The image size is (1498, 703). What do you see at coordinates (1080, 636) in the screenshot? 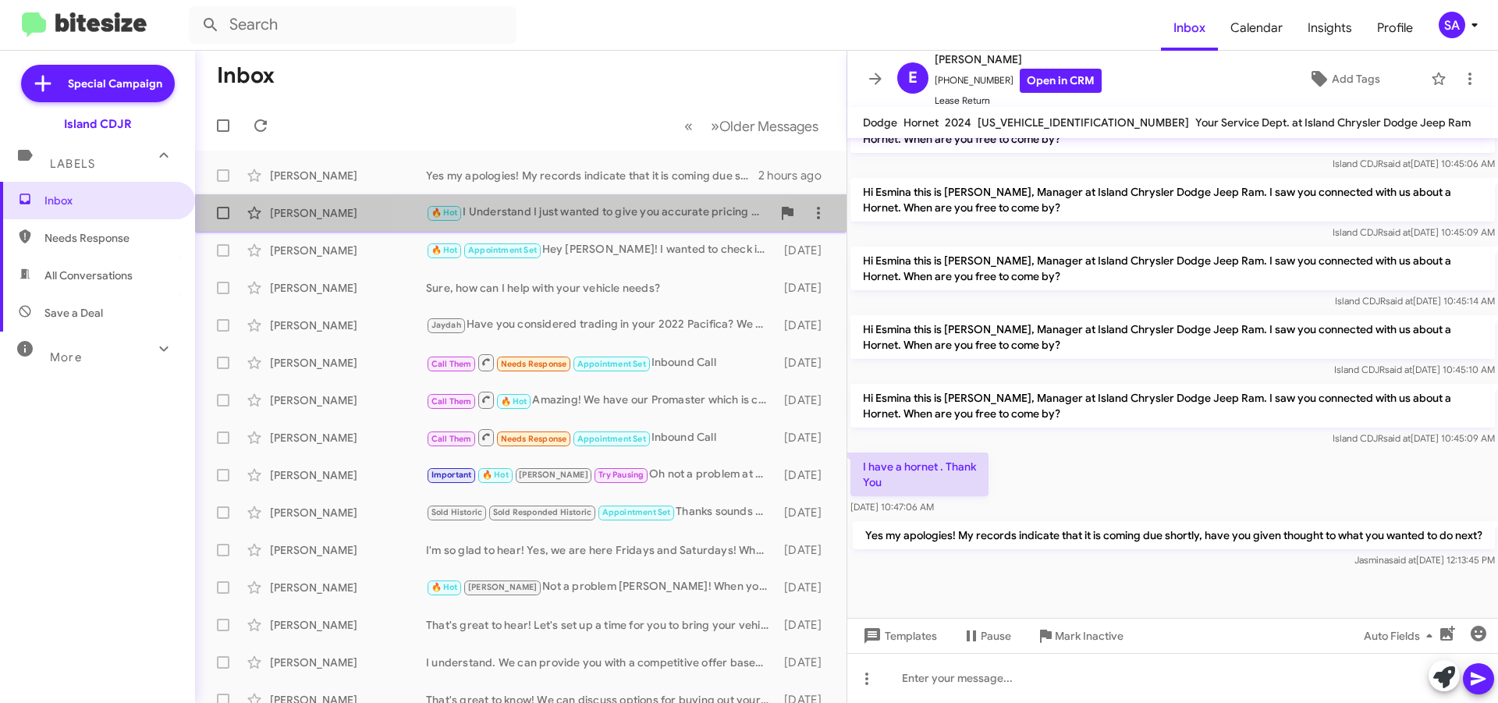
I see `button: Mark Inactive` at bounding box center [1080, 636].